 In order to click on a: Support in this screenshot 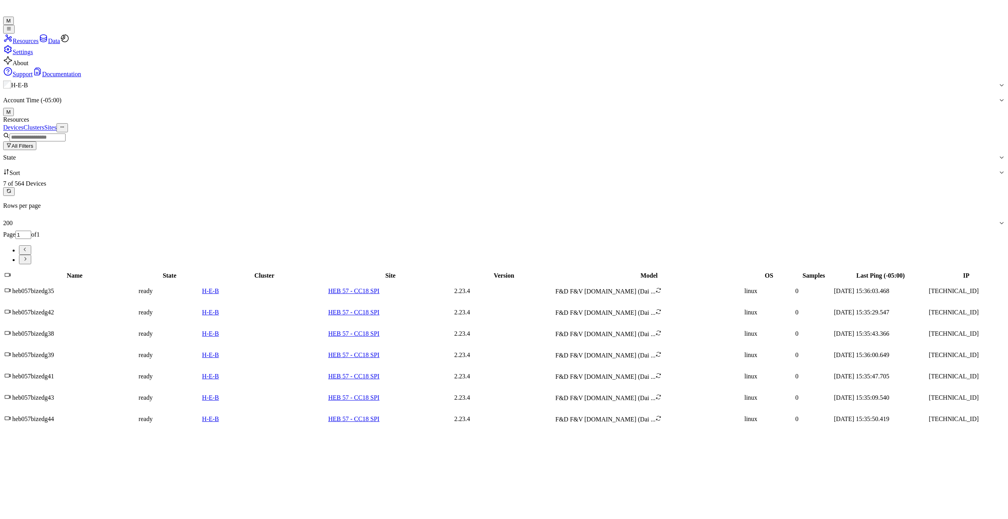, I will do `click(18, 74)`.